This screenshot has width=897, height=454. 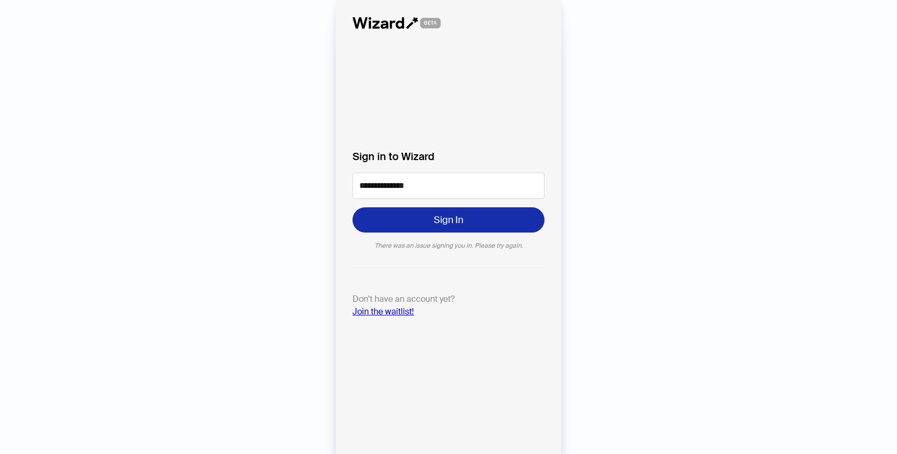 What do you see at coordinates (449, 156) in the screenshot?
I see `label: Sign in to Wizard` at bounding box center [449, 156].